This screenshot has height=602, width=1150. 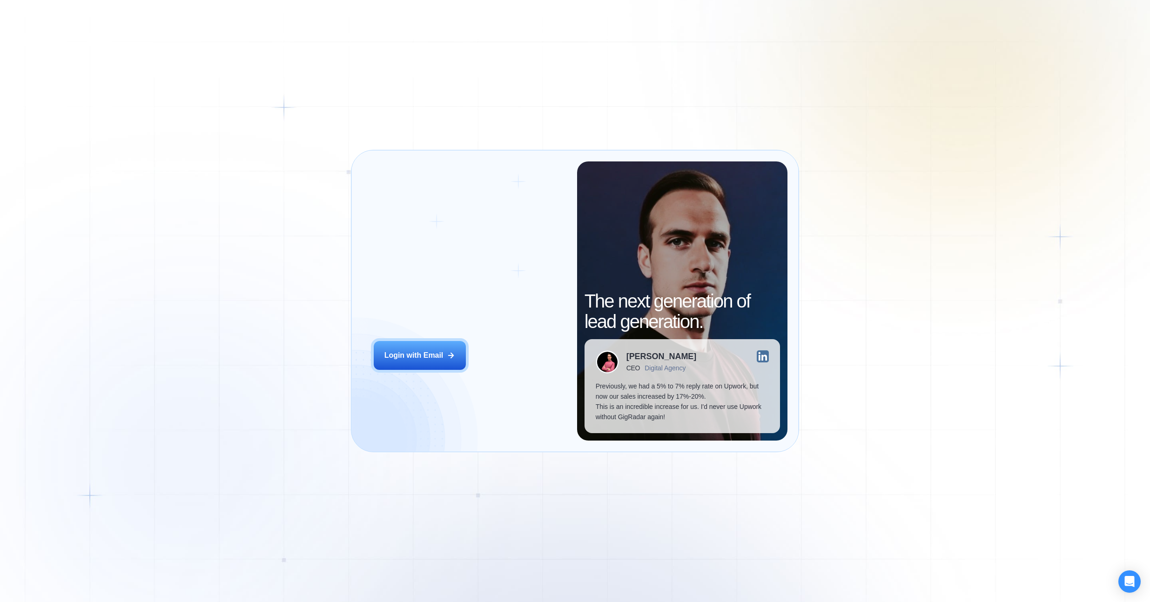 What do you see at coordinates (420, 356) in the screenshot?
I see `button: Login with Email` at bounding box center [420, 356].